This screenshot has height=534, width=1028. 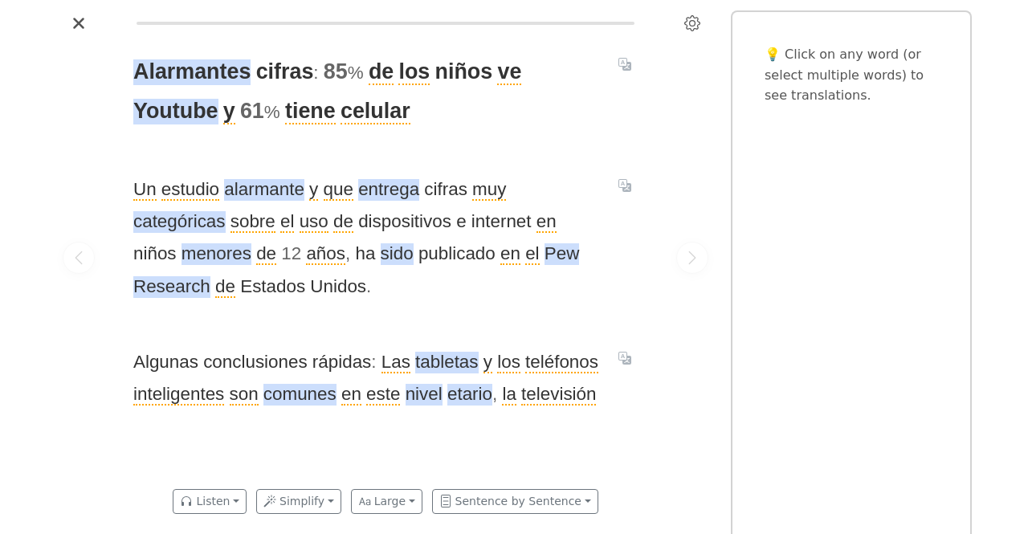 What do you see at coordinates (558, 394) in the screenshot?
I see `span: televisión` at bounding box center [558, 394].